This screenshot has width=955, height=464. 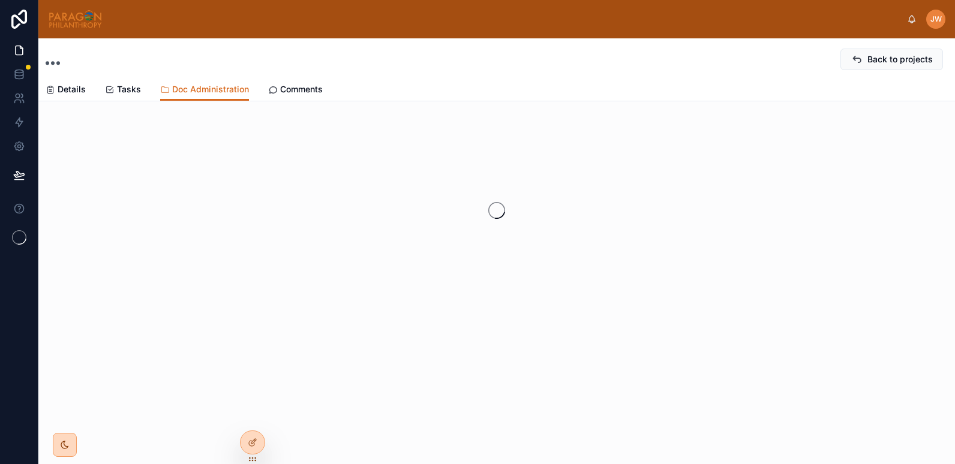 What do you see at coordinates (891, 59) in the screenshot?
I see `button: Back to projects` at bounding box center [891, 59].